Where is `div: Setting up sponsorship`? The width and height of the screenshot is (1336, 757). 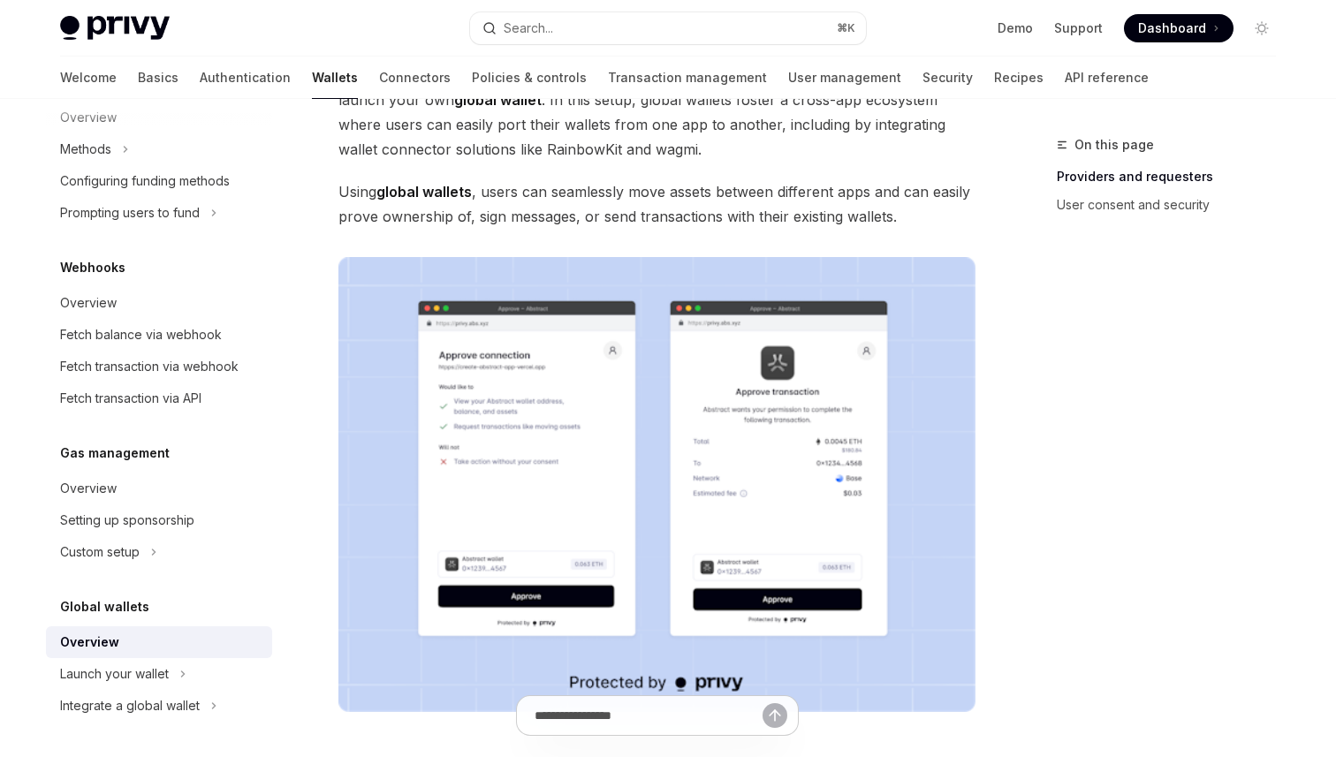
div: Setting up sponsorship is located at coordinates (127, 520).